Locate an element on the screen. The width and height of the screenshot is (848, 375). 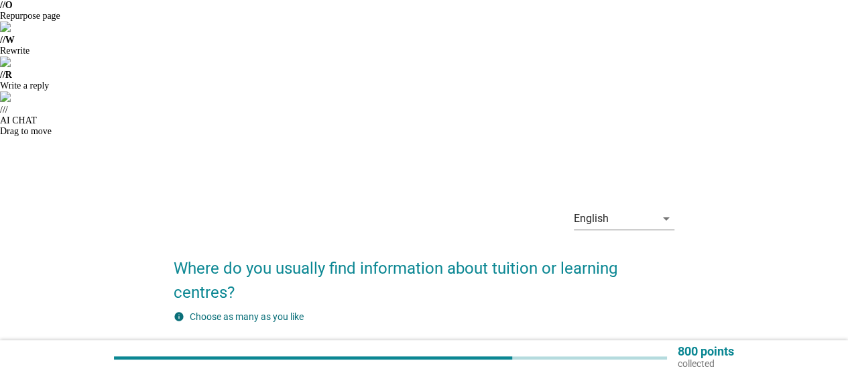
label: Choose as many as you like is located at coordinates (247, 316).